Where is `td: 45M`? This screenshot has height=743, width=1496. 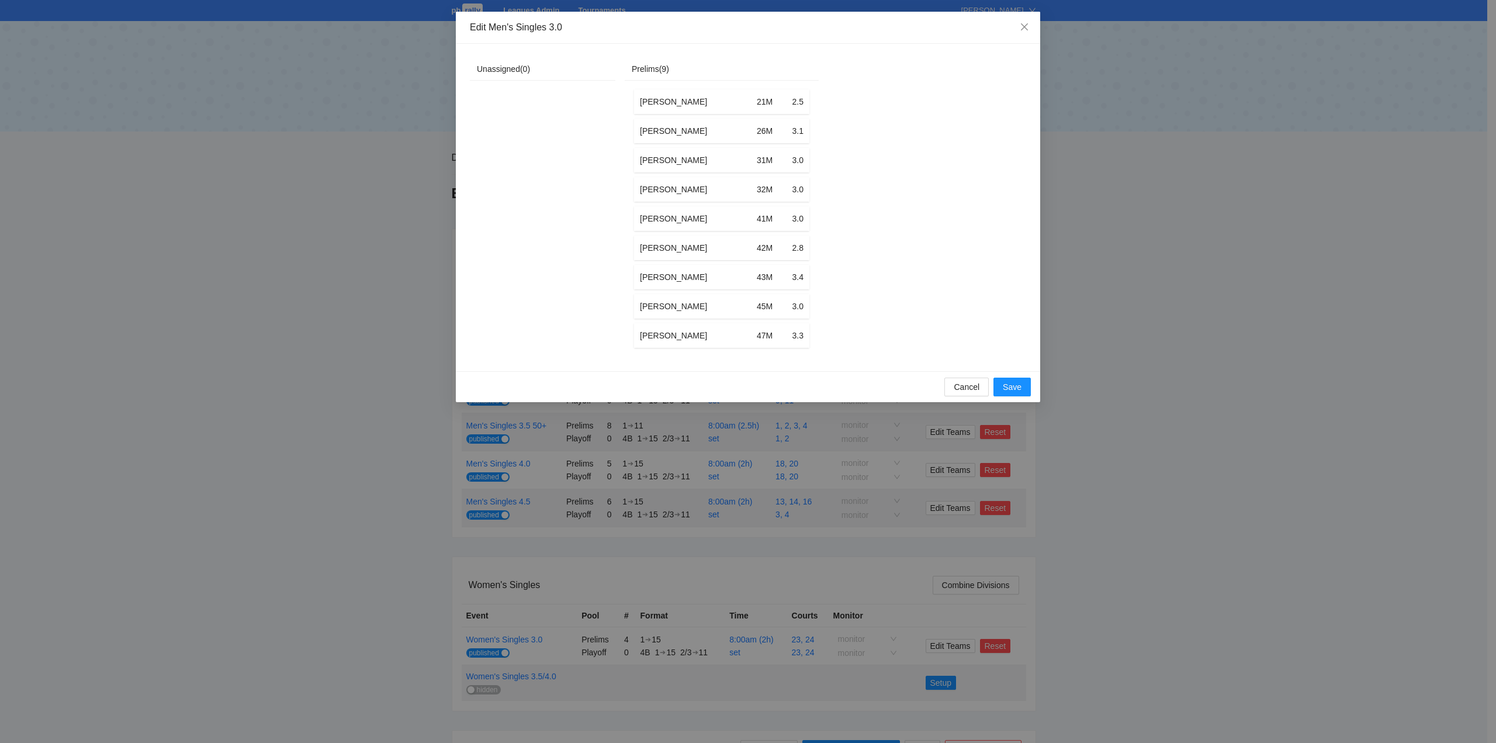
td: 45M is located at coordinates (770, 306).